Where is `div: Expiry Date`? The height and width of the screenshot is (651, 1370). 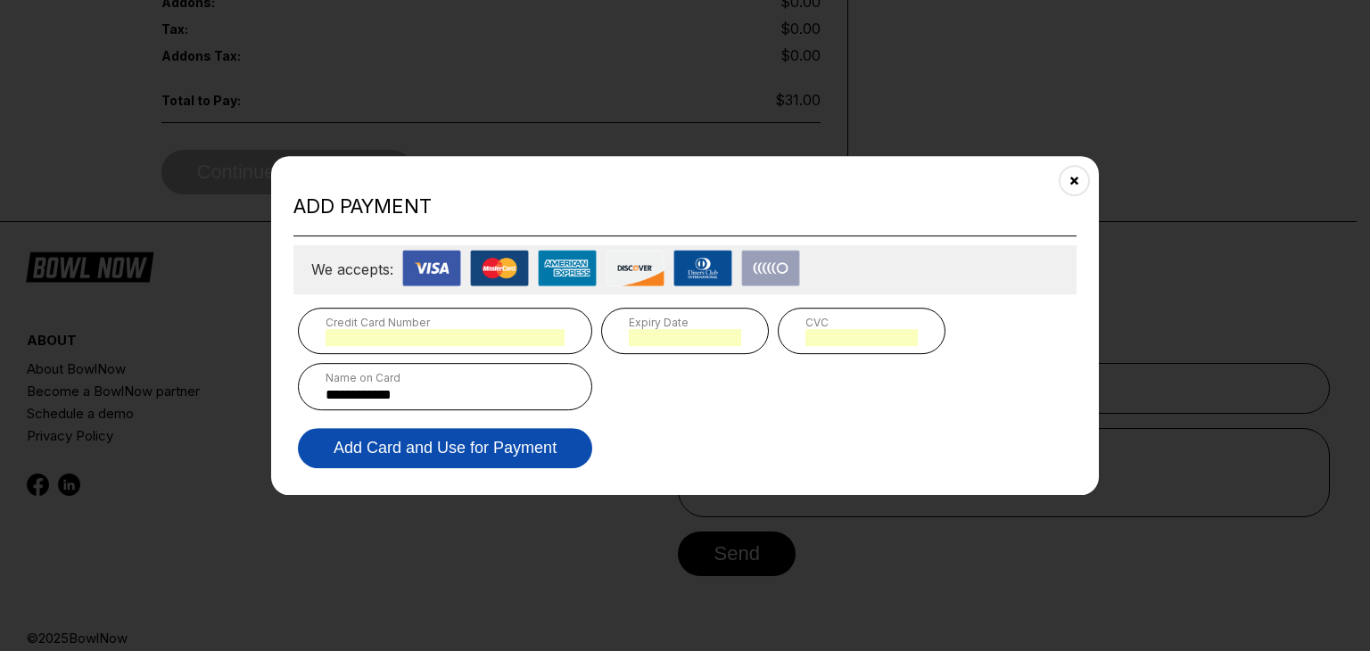
div: Expiry Date is located at coordinates (685, 322).